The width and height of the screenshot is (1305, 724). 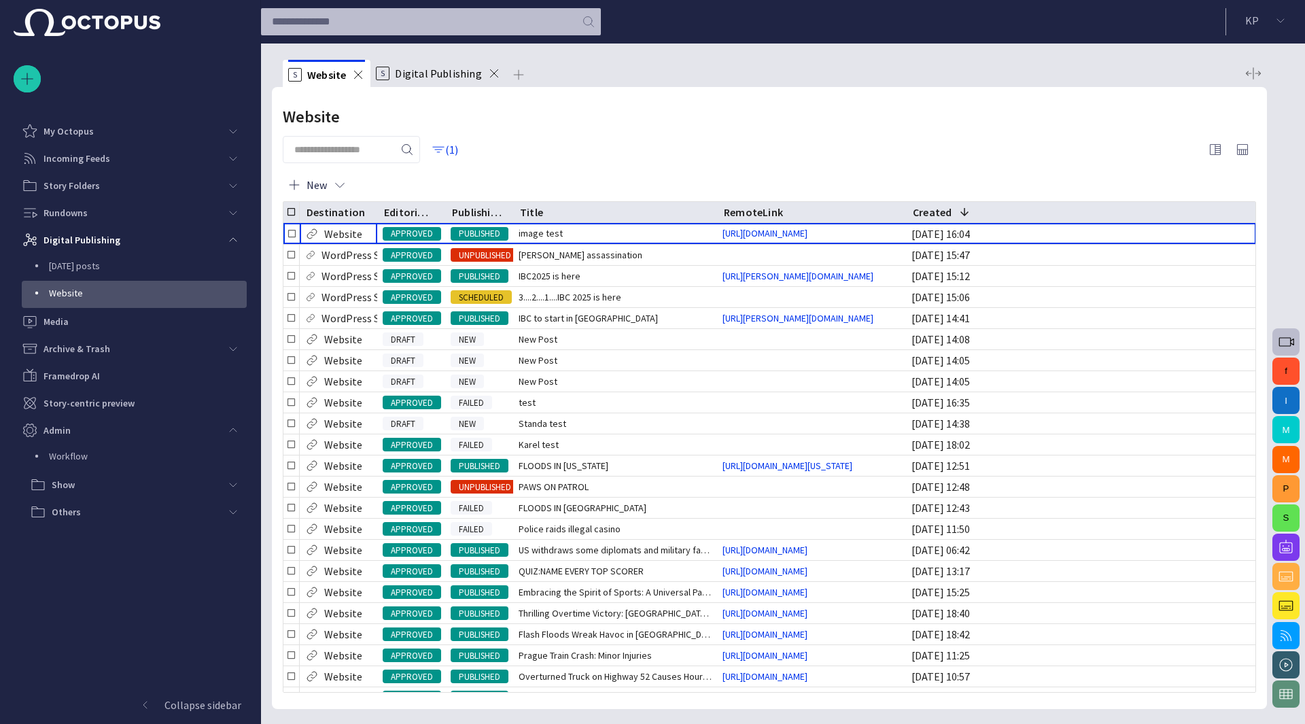 I want to click on div: Created, so click(x=942, y=212).